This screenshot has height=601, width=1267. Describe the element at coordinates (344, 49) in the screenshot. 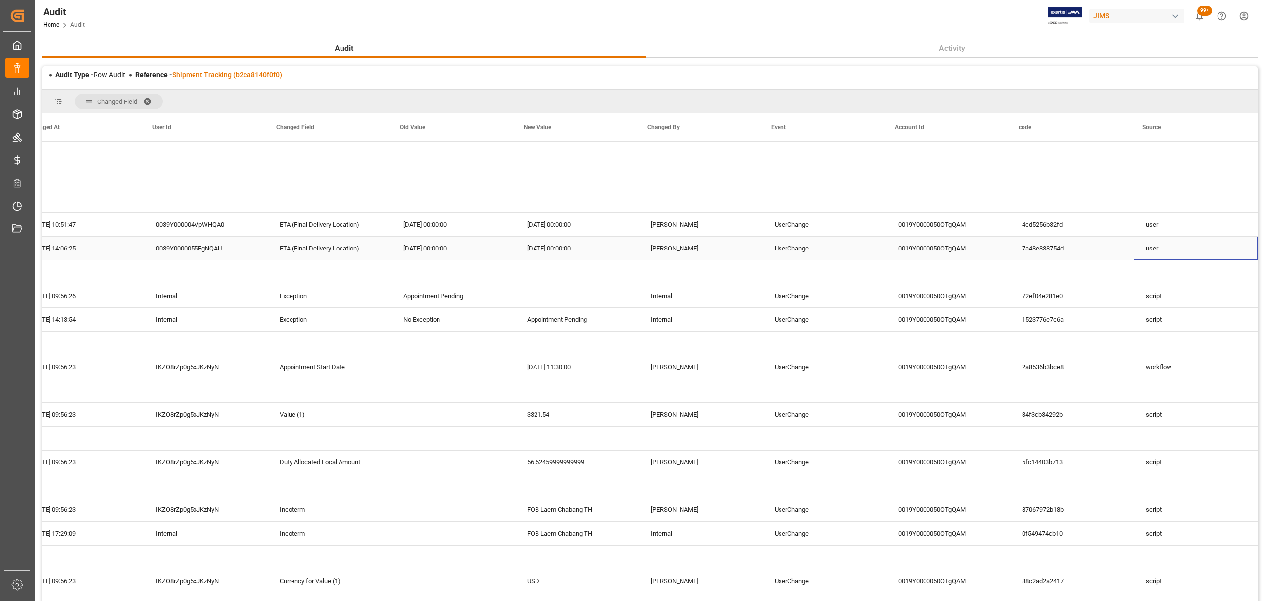

I see `button: Audit` at that location.